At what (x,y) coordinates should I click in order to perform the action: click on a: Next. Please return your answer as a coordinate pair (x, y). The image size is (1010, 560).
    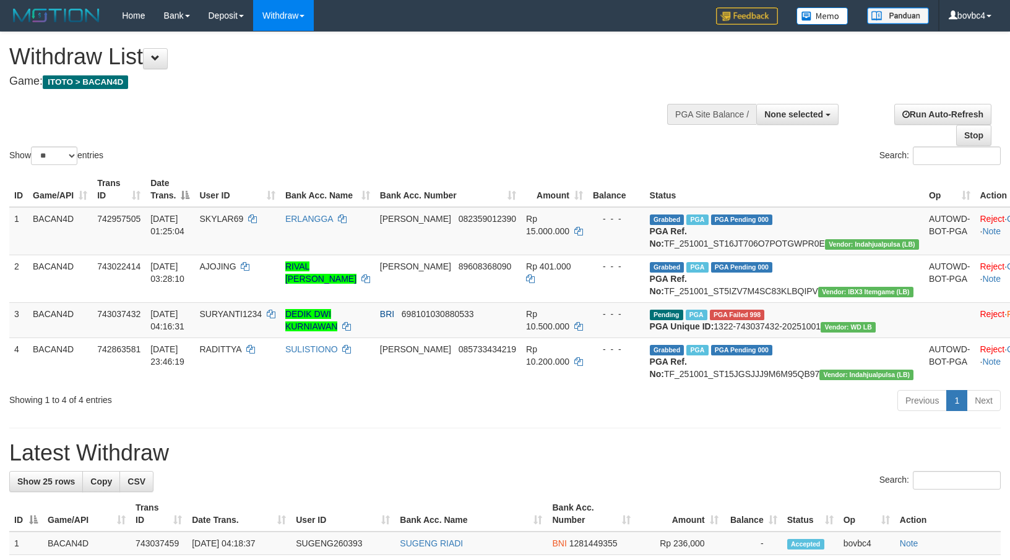
    Looking at the image, I should click on (983, 401).